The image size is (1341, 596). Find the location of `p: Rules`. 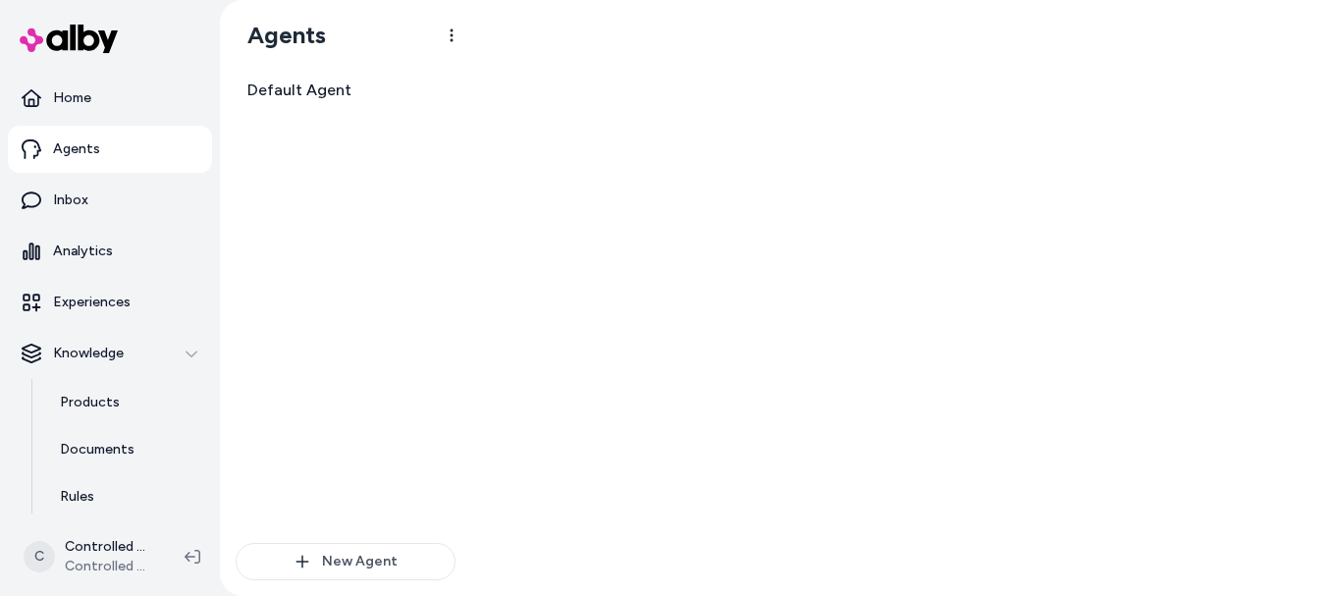

p: Rules is located at coordinates (77, 497).